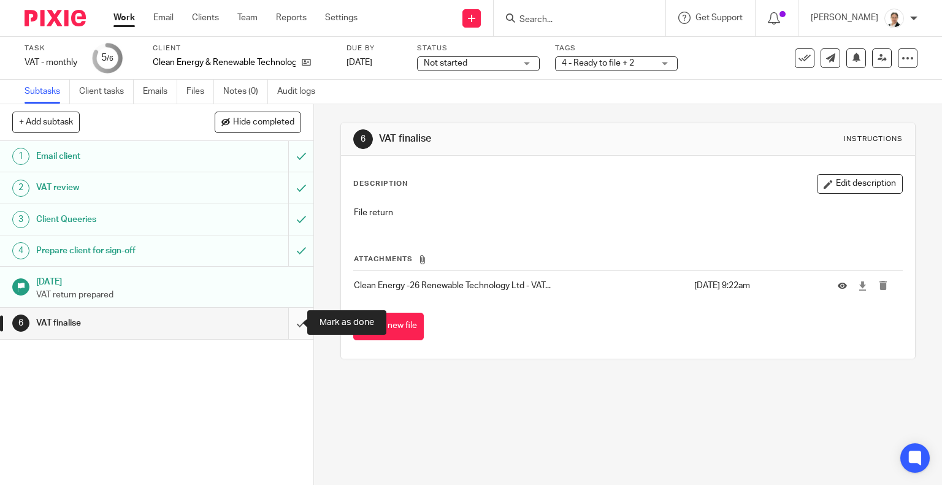 This screenshot has width=942, height=485. Describe the element at coordinates (300, 91) in the screenshot. I see `a: Audit logs` at that location.